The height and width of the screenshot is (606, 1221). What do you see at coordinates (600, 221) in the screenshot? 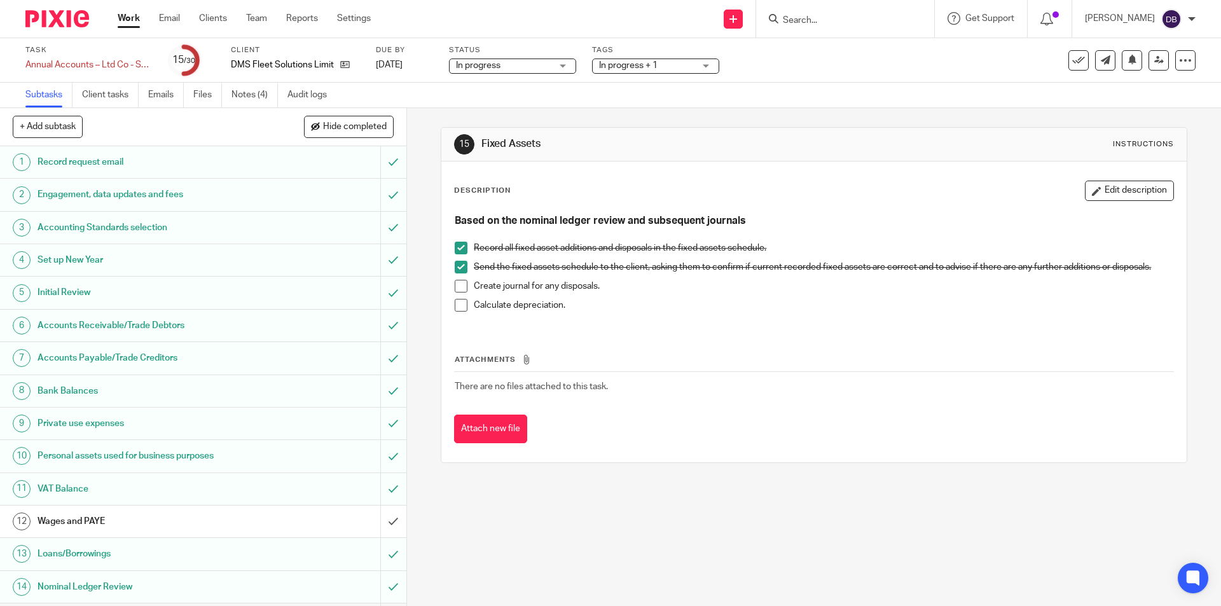
I see `strong: Based on the nominal ledger review and subsequent journals` at bounding box center [600, 221].